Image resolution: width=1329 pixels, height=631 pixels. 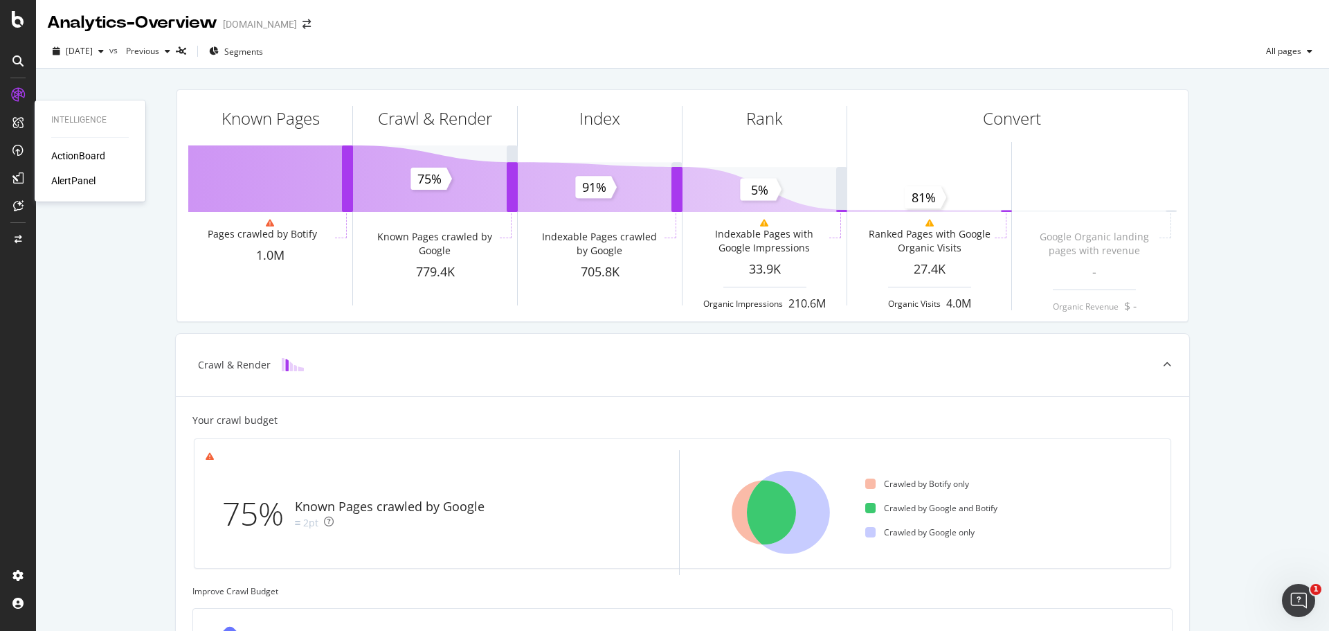 I want to click on span: Segments, so click(x=244, y=51).